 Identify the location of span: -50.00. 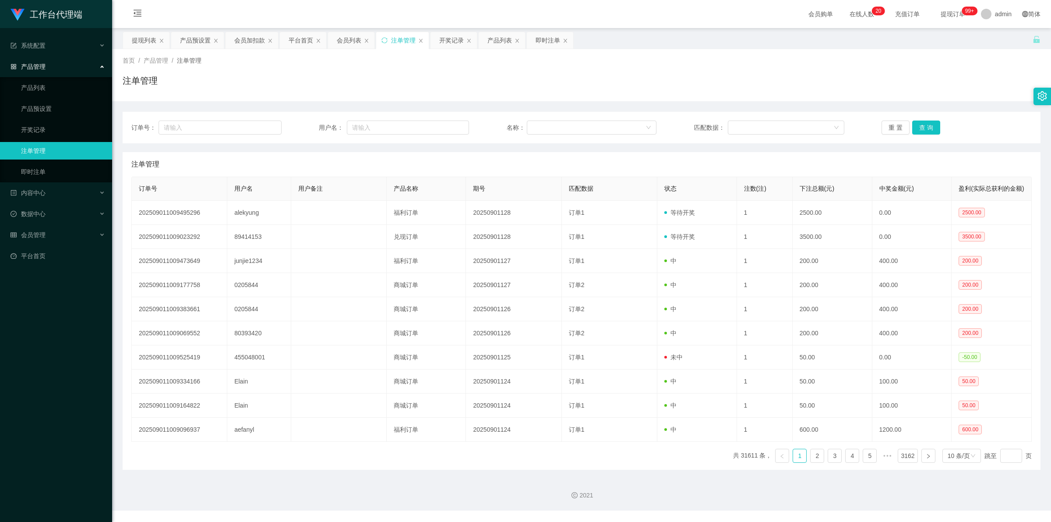
(969, 357).